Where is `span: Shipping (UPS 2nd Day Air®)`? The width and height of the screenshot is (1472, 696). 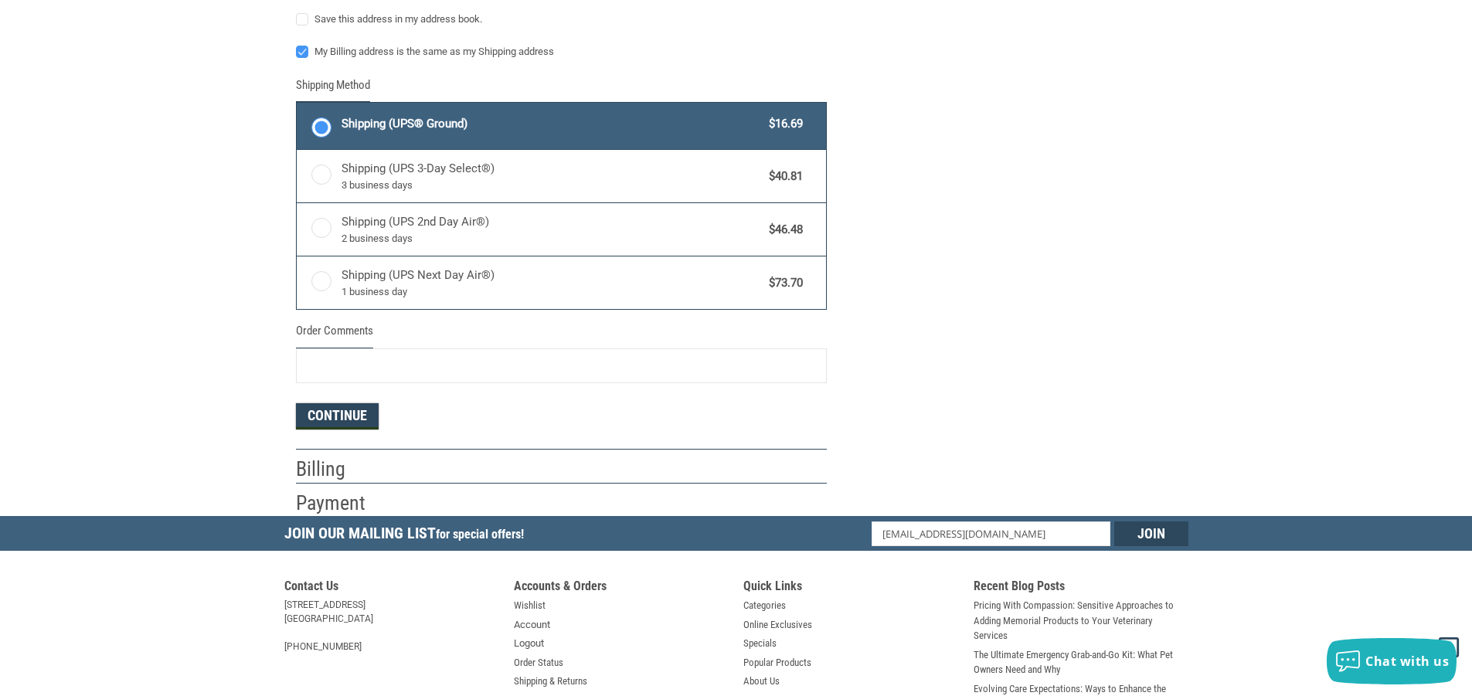 span: Shipping (UPS 2nd Day Air®) is located at coordinates (552, 230).